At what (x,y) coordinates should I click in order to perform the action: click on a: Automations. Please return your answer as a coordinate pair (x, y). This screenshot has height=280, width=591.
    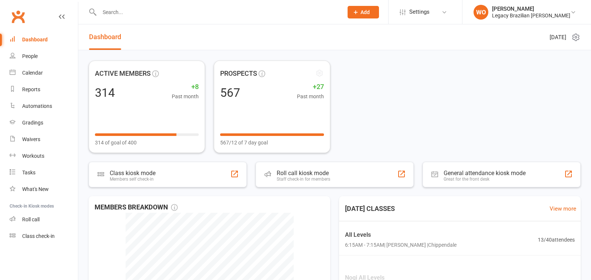
    Looking at the image, I should click on (44, 106).